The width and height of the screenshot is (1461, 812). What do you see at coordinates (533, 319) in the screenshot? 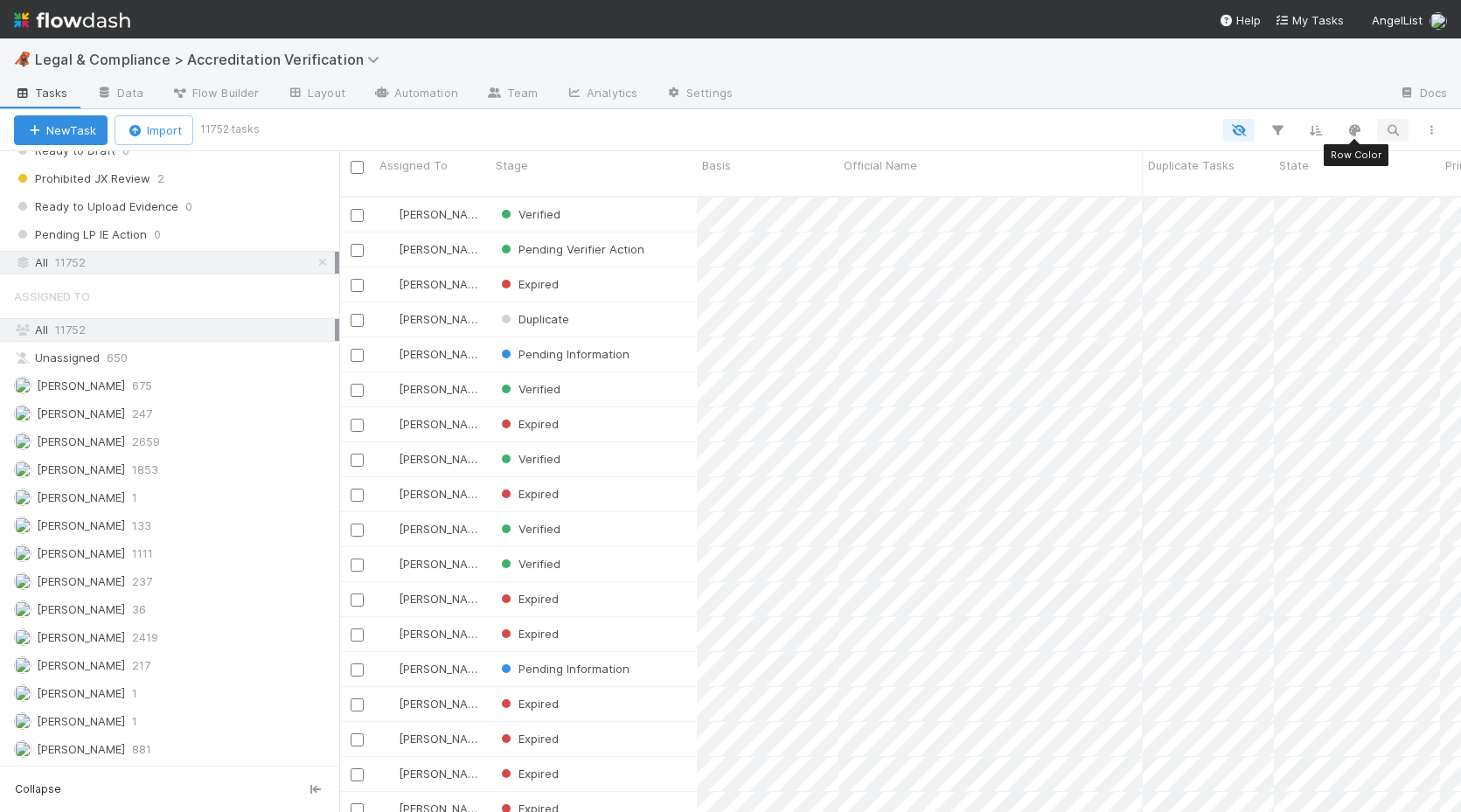
I see `div: Duplicate` at bounding box center [533, 319].